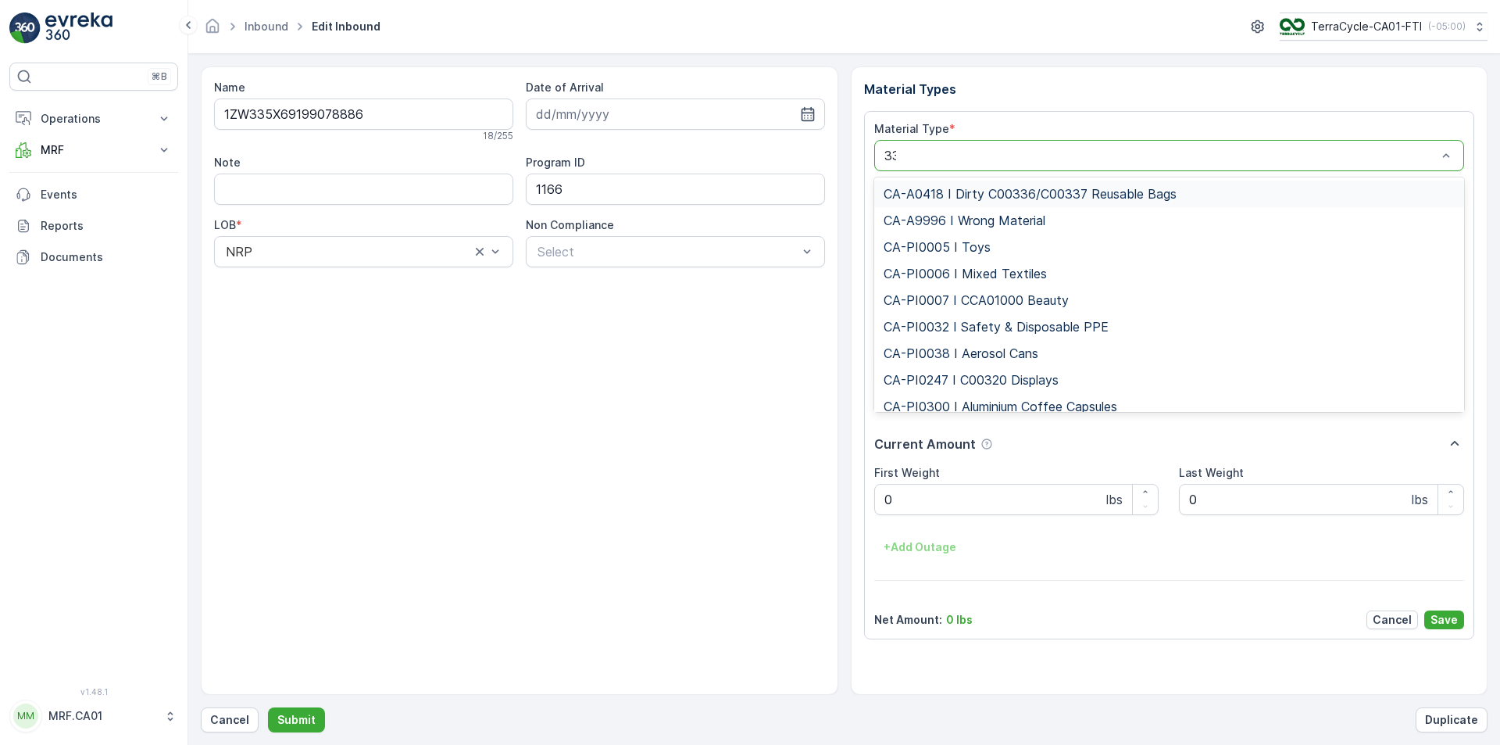  I want to click on a: Events, so click(94, 195).